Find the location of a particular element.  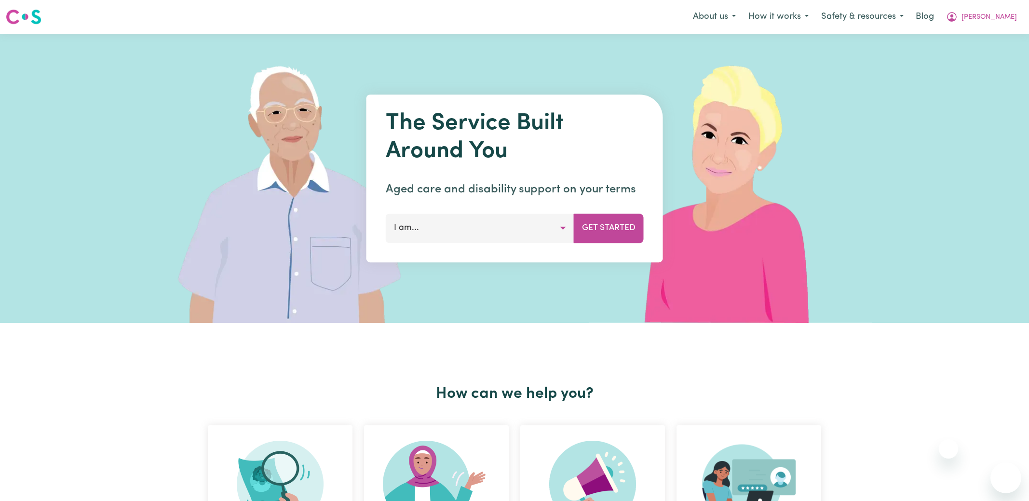

button: How it works is located at coordinates (778, 17).